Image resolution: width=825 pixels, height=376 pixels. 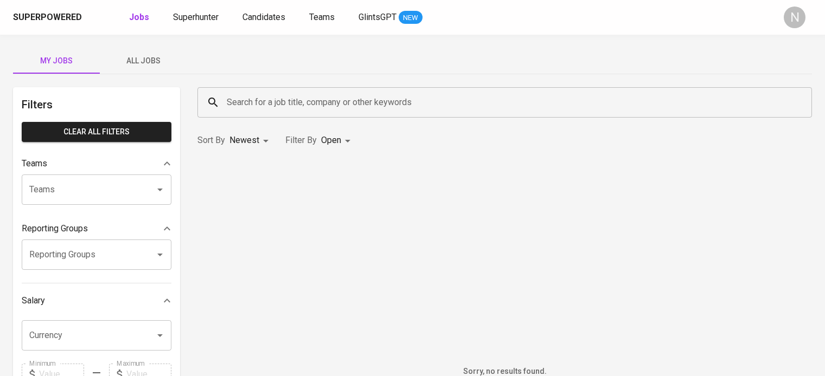 I want to click on span: NEW, so click(x=410, y=18).